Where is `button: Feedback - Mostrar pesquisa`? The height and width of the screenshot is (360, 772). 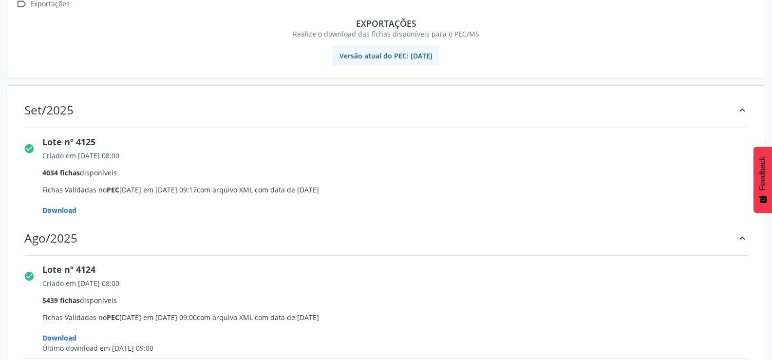 button: Feedback - Mostrar pesquisa is located at coordinates (763, 180).